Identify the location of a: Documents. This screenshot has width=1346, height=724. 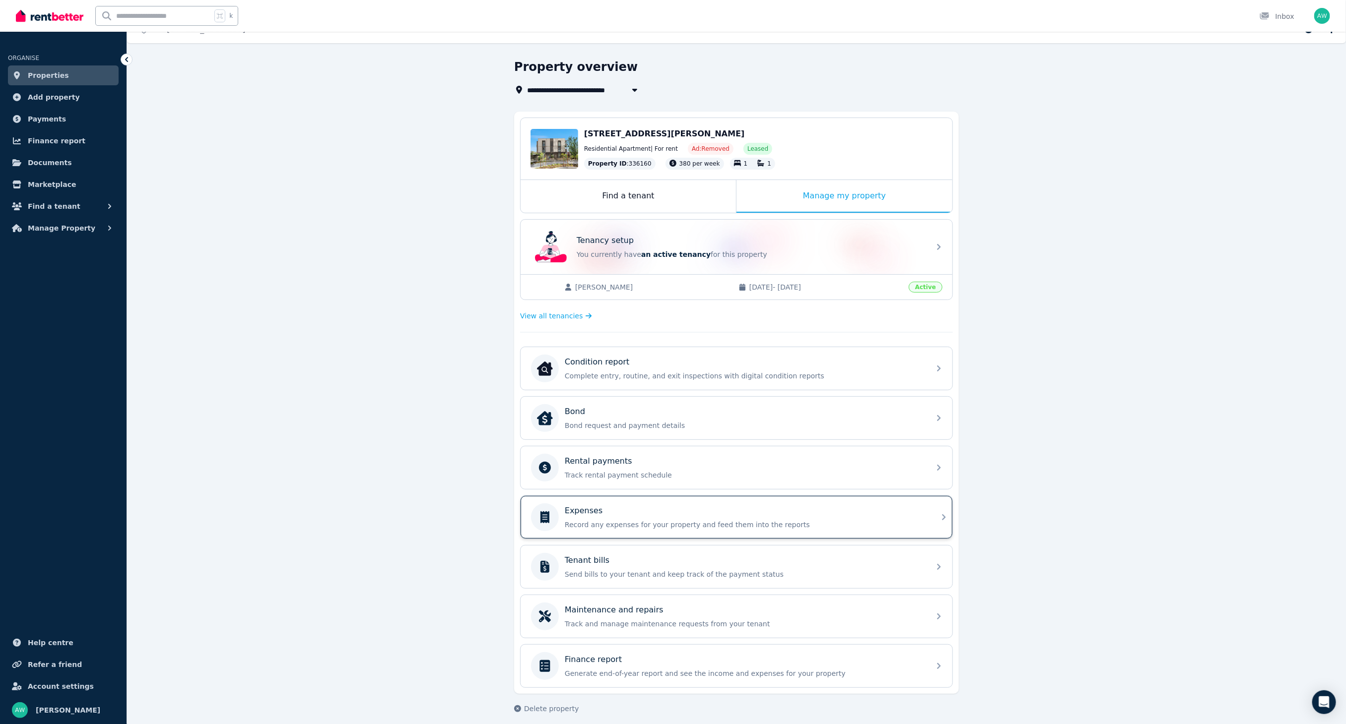
(63, 163).